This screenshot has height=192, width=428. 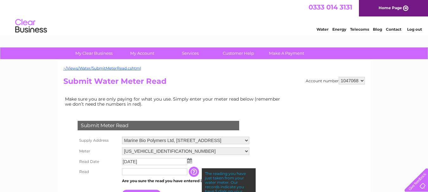 I want to click on input: Information, so click(x=195, y=172).